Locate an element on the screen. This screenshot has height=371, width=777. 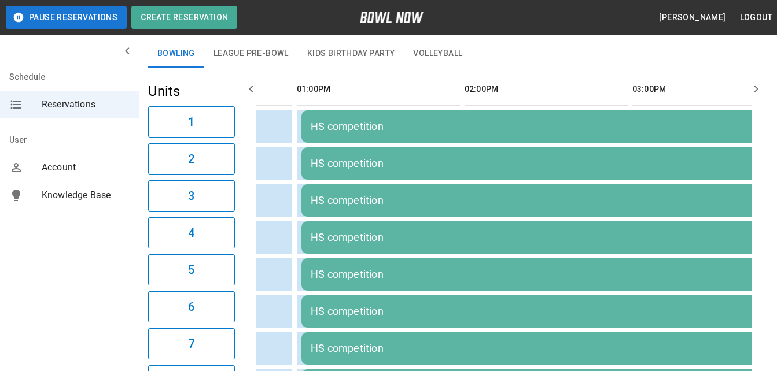
button: Volleyball is located at coordinates (437, 54).